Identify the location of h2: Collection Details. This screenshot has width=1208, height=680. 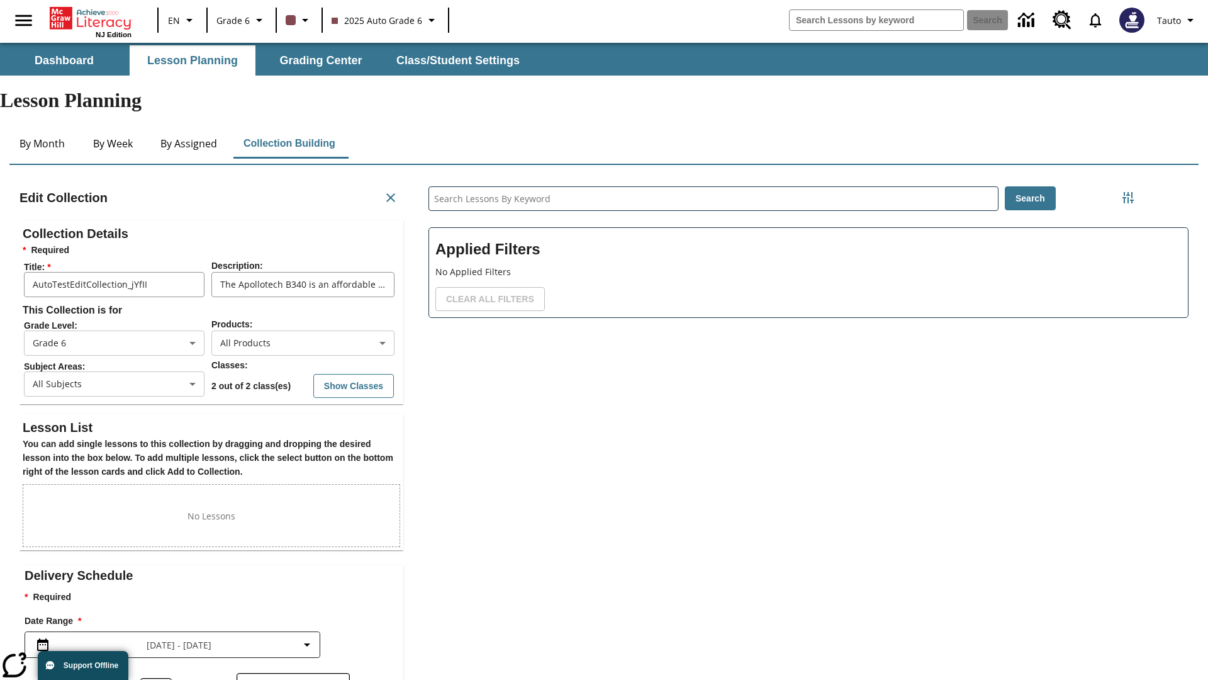
(211, 233).